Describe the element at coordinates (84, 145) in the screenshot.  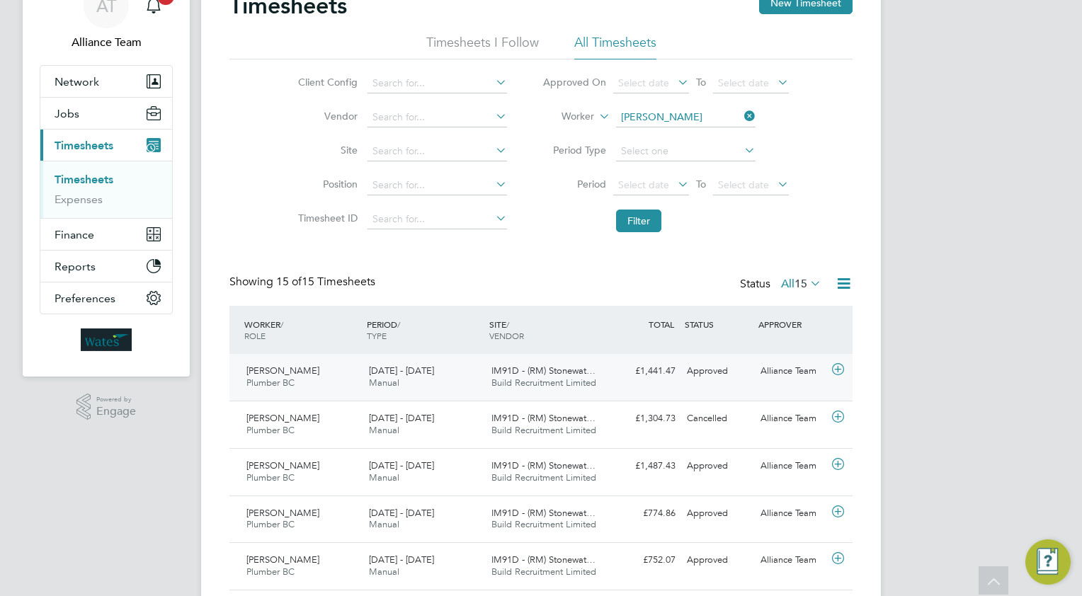
I see `span: Timesheets` at that location.